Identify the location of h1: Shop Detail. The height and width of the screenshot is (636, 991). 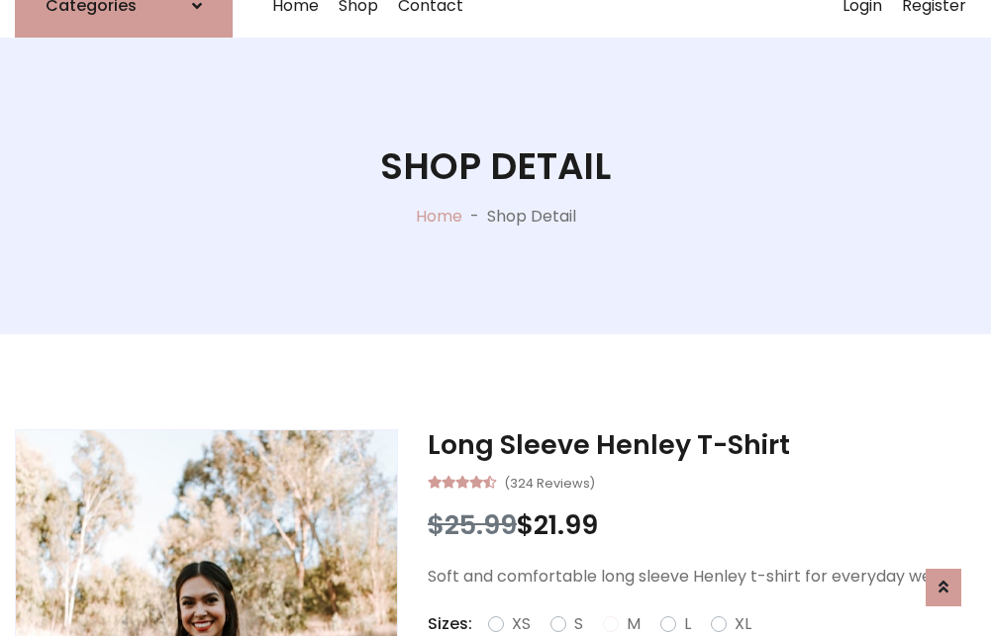
(495, 166).